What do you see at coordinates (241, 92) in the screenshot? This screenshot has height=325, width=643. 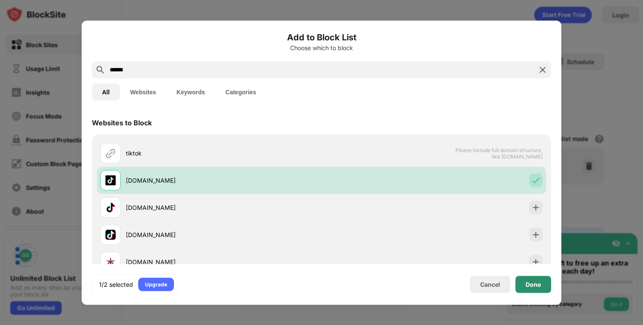 I see `button: Categories` at bounding box center [241, 92].